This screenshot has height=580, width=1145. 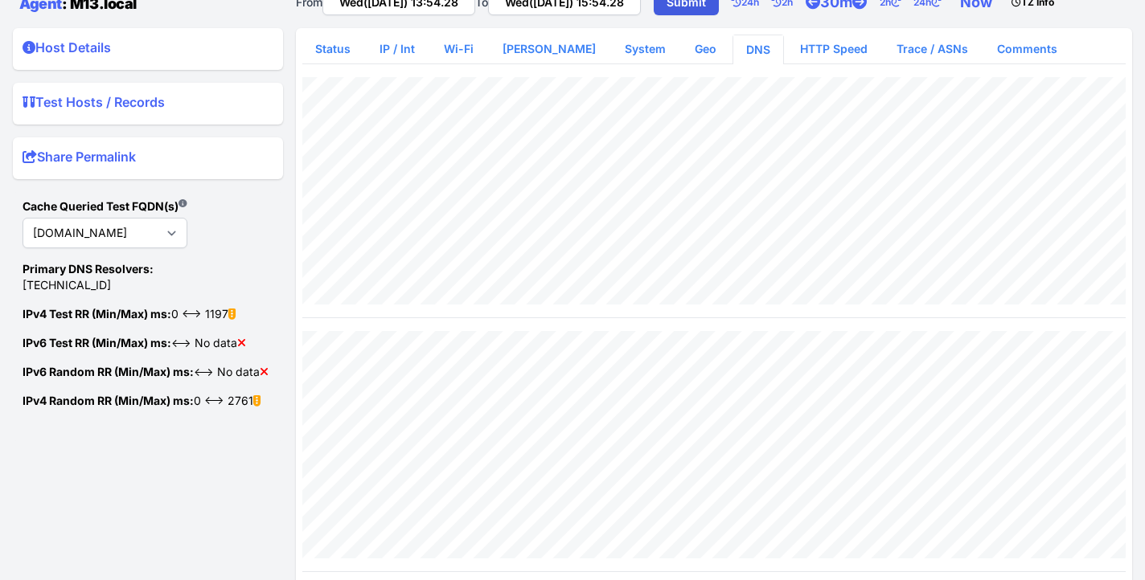 I want to click on summary: Host Details, so click(x=148, y=51).